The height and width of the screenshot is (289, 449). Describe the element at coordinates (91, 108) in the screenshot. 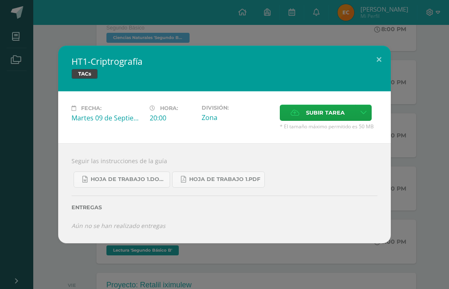

I see `span: Fecha:` at that location.